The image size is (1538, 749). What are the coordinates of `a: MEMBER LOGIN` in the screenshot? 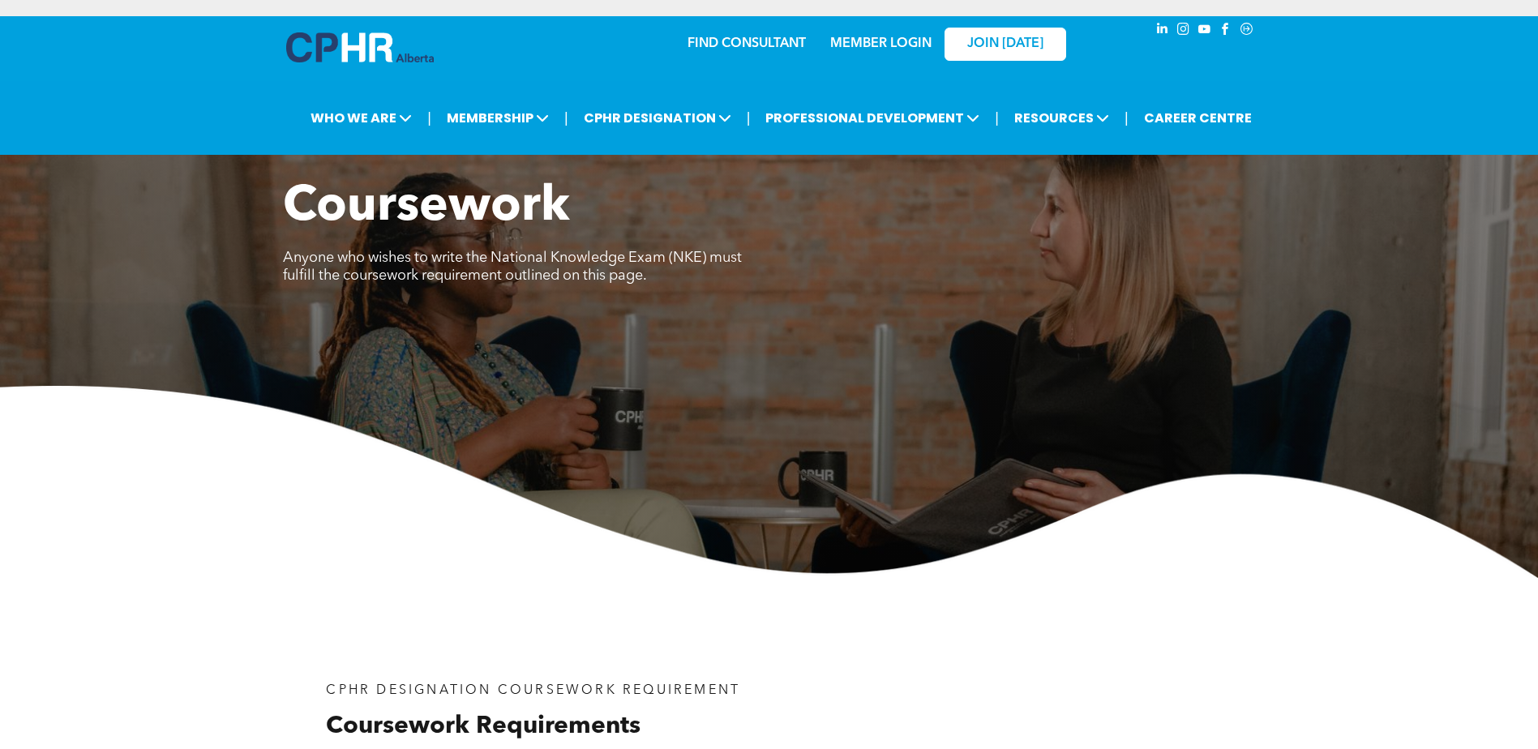 It's located at (881, 44).